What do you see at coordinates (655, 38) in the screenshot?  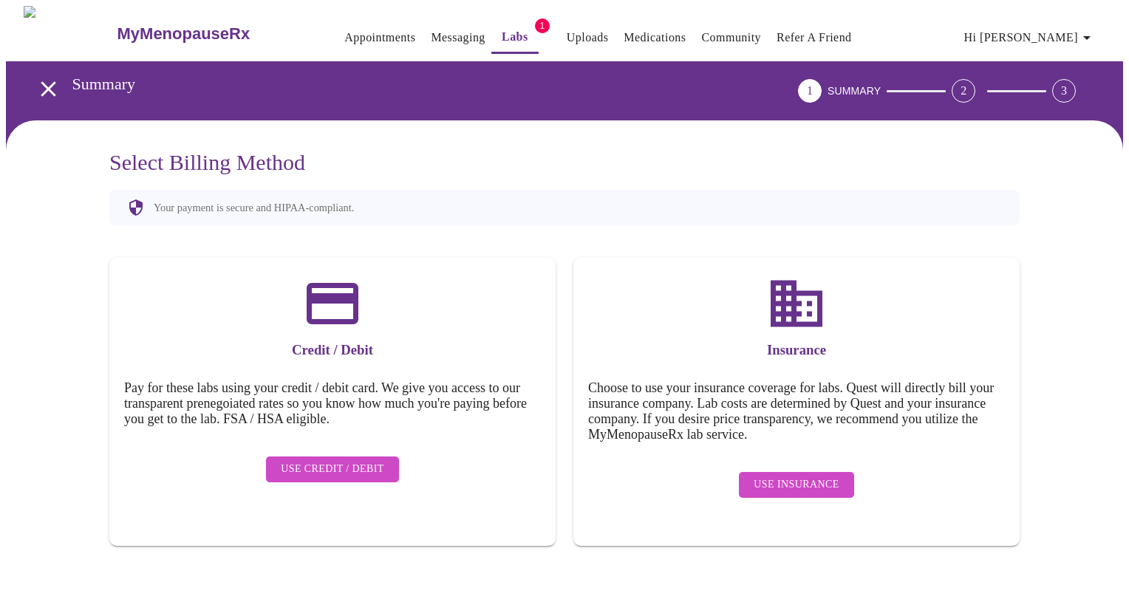 I see `a: Medications` at bounding box center [655, 38].